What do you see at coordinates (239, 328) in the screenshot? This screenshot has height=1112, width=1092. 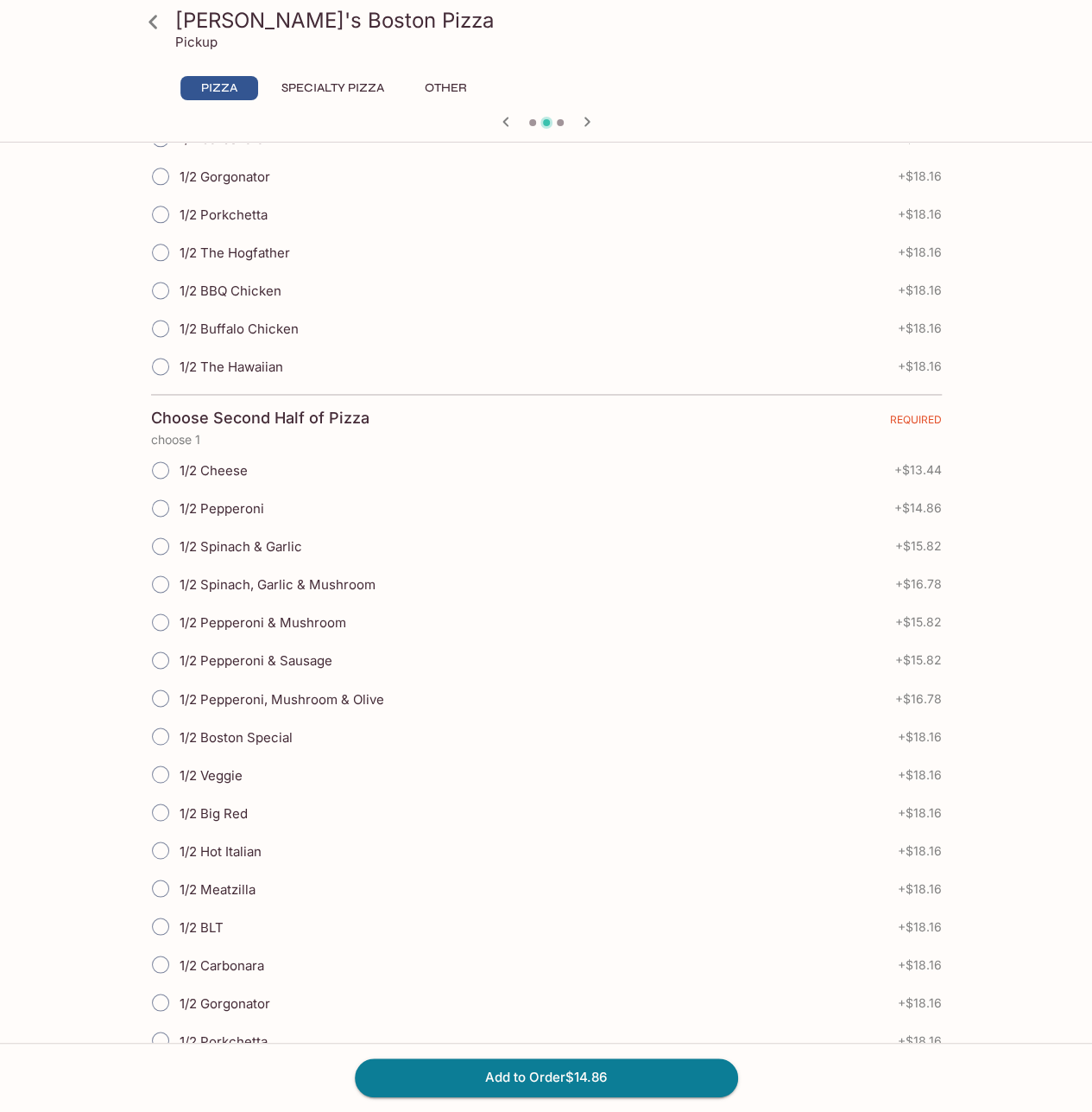 I see `span: 1/2 Buffalo Chicken` at bounding box center [239, 328].